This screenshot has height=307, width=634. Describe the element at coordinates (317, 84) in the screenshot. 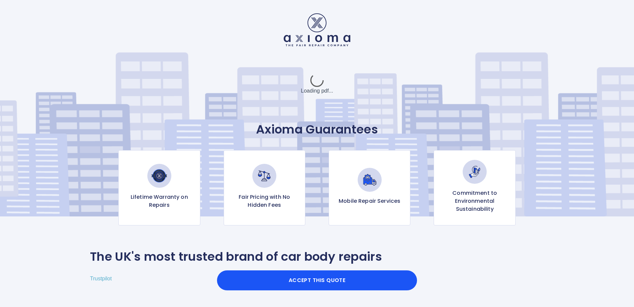

I see `div: Loading pdf...` at that location.